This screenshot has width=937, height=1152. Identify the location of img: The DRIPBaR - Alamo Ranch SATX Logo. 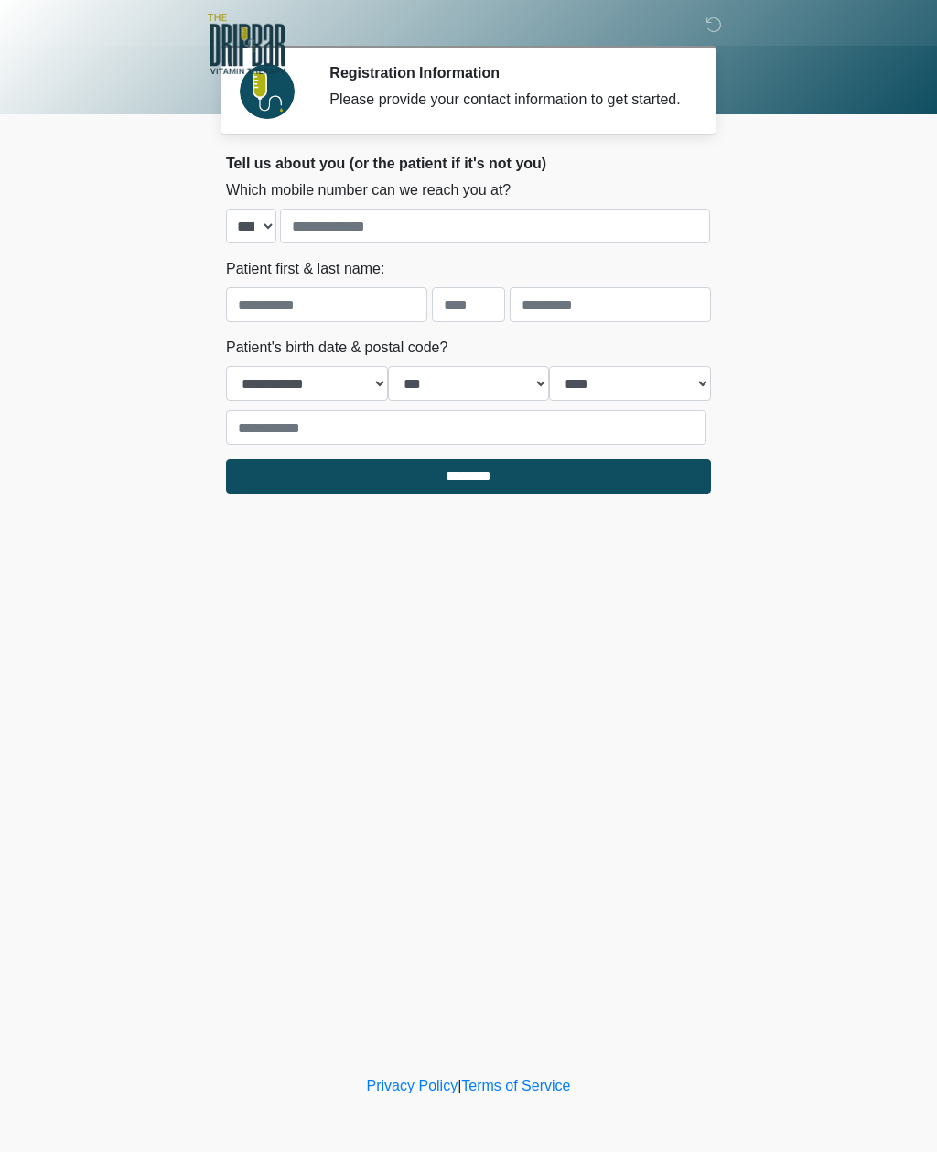
(246, 44).